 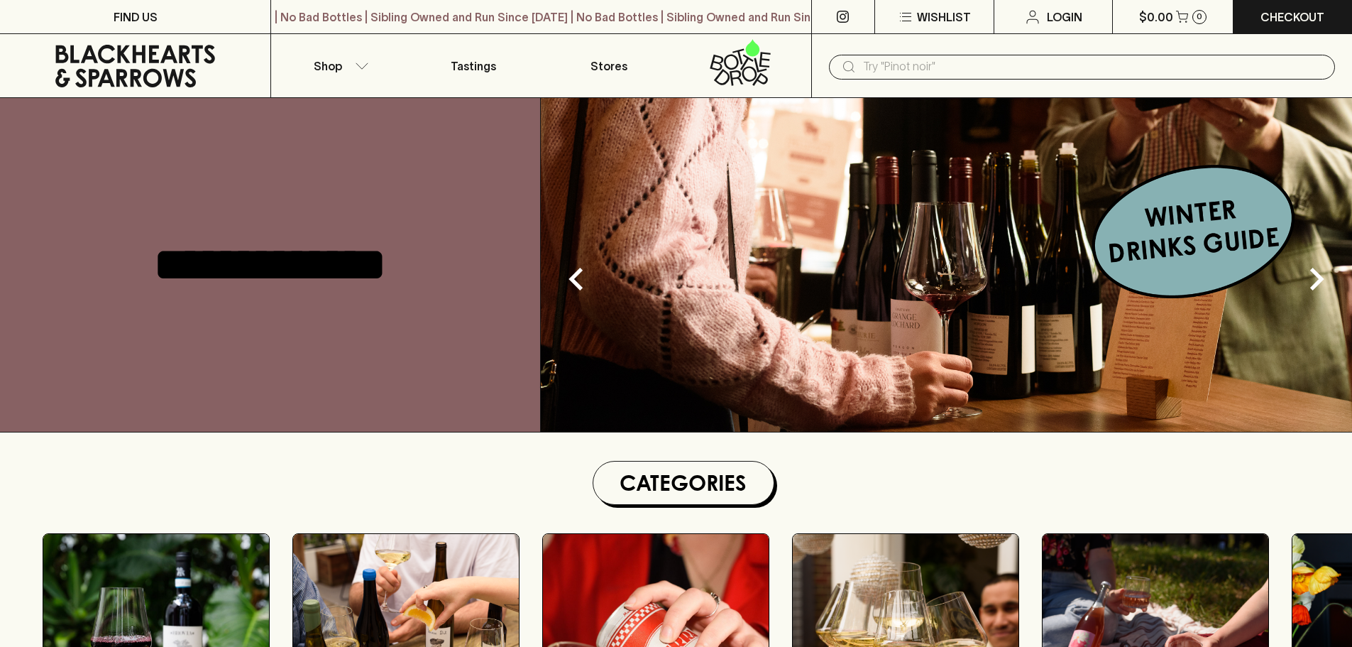 What do you see at coordinates (684, 483) in the screenshot?
I see `h1: Categories` at bounding box center [684, 483].